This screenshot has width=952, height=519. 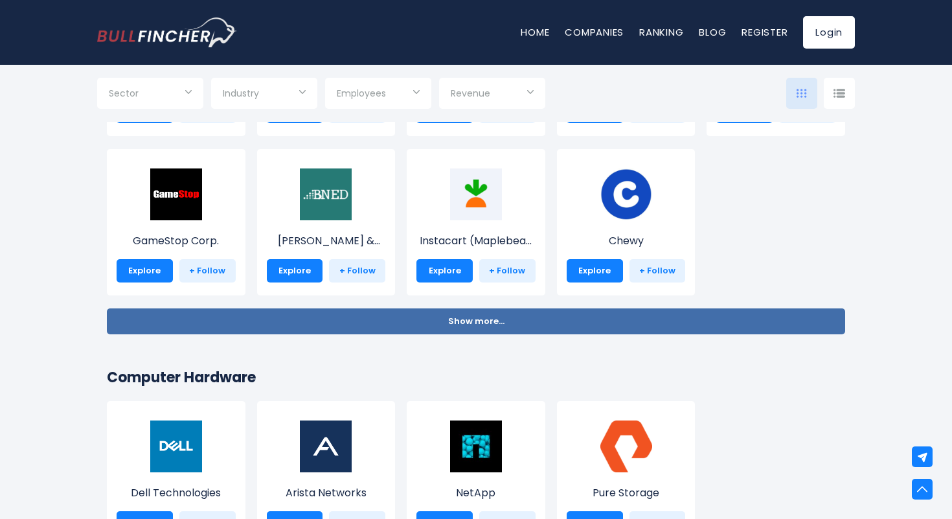 What do you see at coordinates (535, 32) in the screenshot?
I see `a: Home` at bounding box center [535, 32].